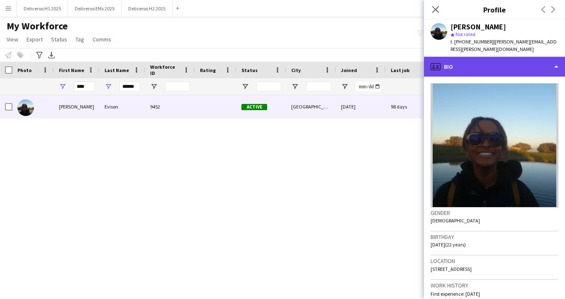 The height and width of the screenshot is (299, 565). I want to click on input: Status Filter Input, so click(269, 87).